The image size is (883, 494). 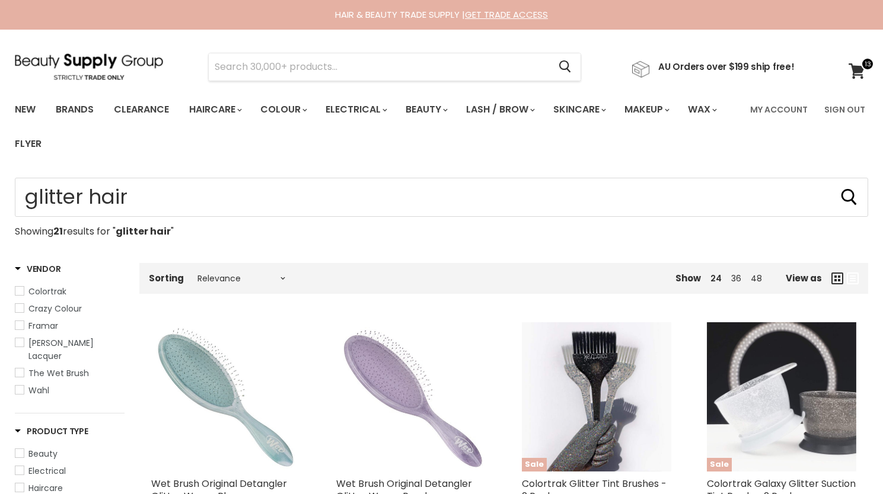 What do you see at coordinates (52, 432) in the screenshot?
I see `h3: Product Type` at bounding box center [52, 432].